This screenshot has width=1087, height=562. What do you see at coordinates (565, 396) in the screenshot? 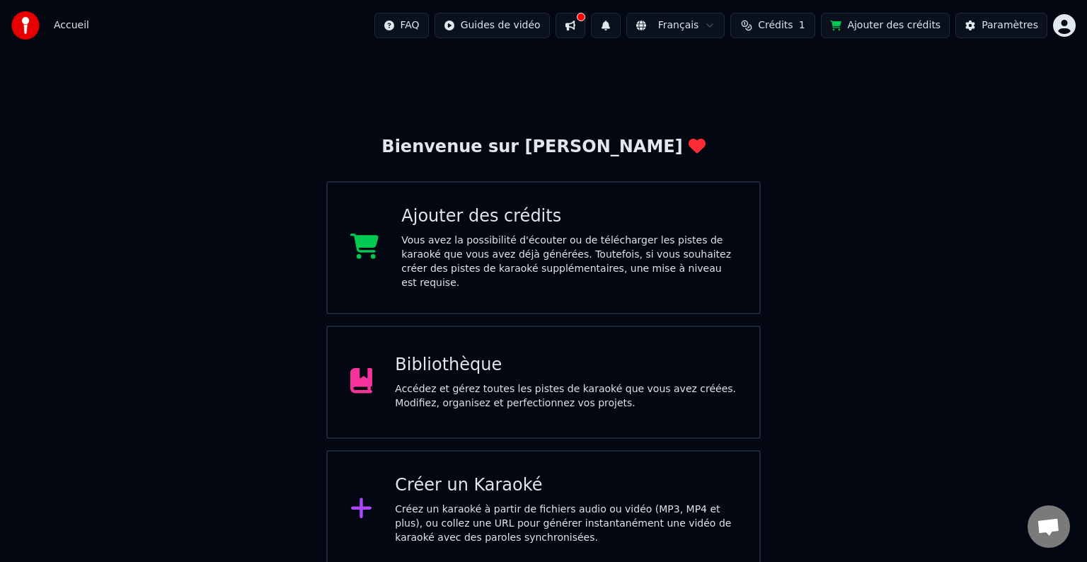
I see `div: Accédez et gérez toutes les pistes de karaoké que vous avez créées. Modifiez, organisez et perfec...` at bounding box center [565, 396].